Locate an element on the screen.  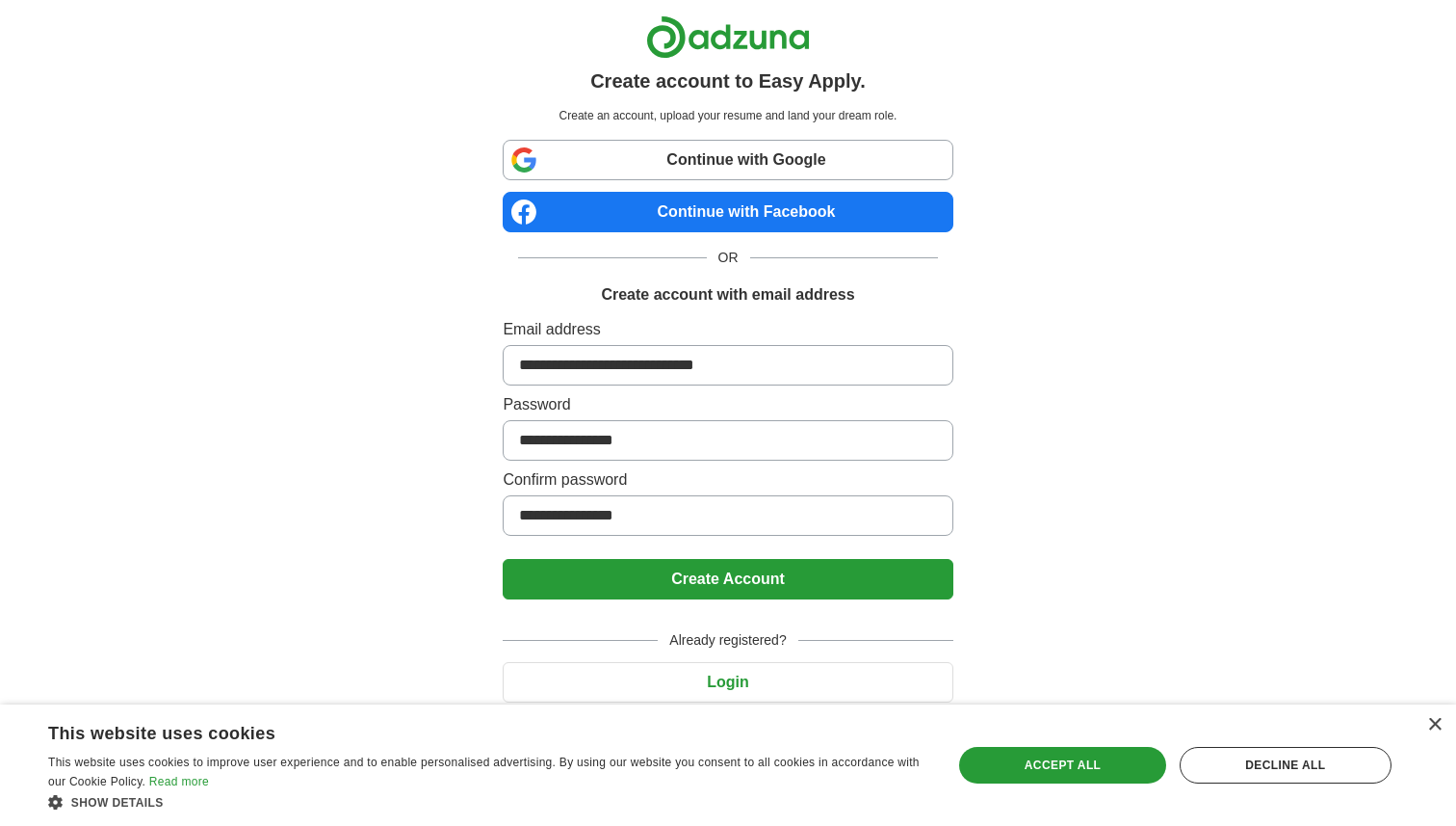
div: Accept all is located at coordinates (1062, 765).